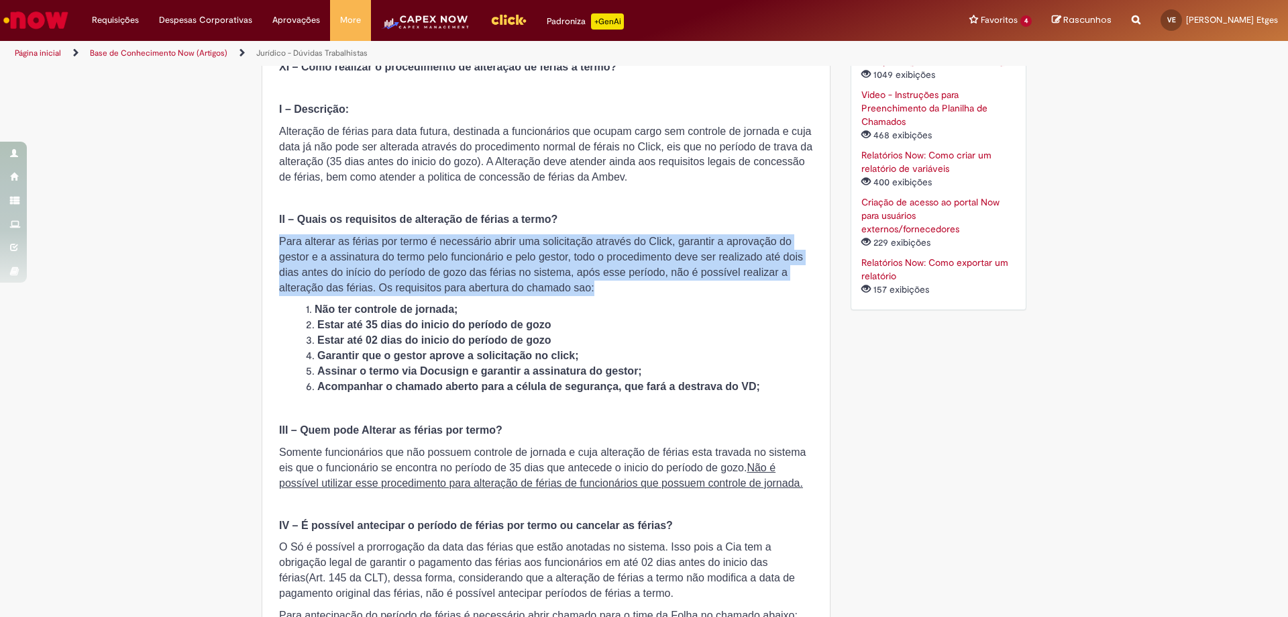 The width and height of the screenshot is (1288, 617). Describe the element at coordinates (939, 168) in the screenshot. I see `ul: KB mais visualizados` at that location.